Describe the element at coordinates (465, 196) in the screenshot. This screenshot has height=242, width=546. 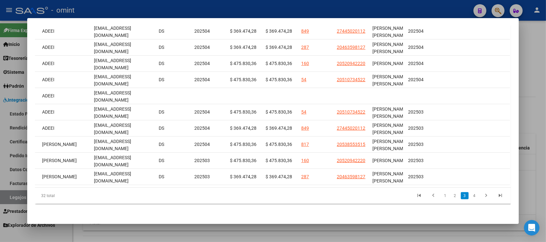
I see `li: page 3` at that location.